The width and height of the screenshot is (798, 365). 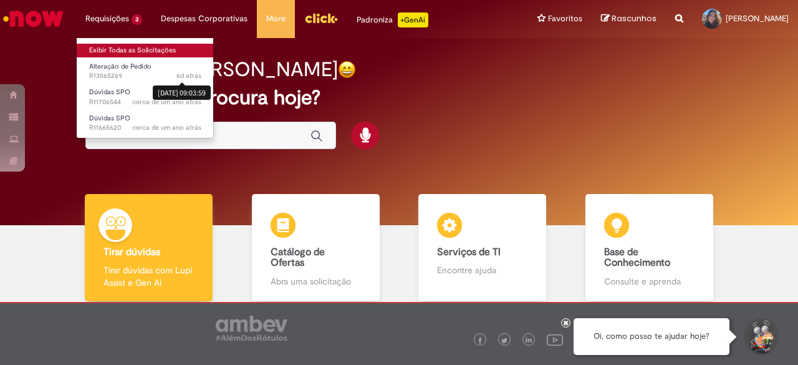 What do you see at coordinates (145, 71) in the screenshot?
I see `a: Aberto R13565269 : Alteração de Pedido` at bounding box center [145, 71].